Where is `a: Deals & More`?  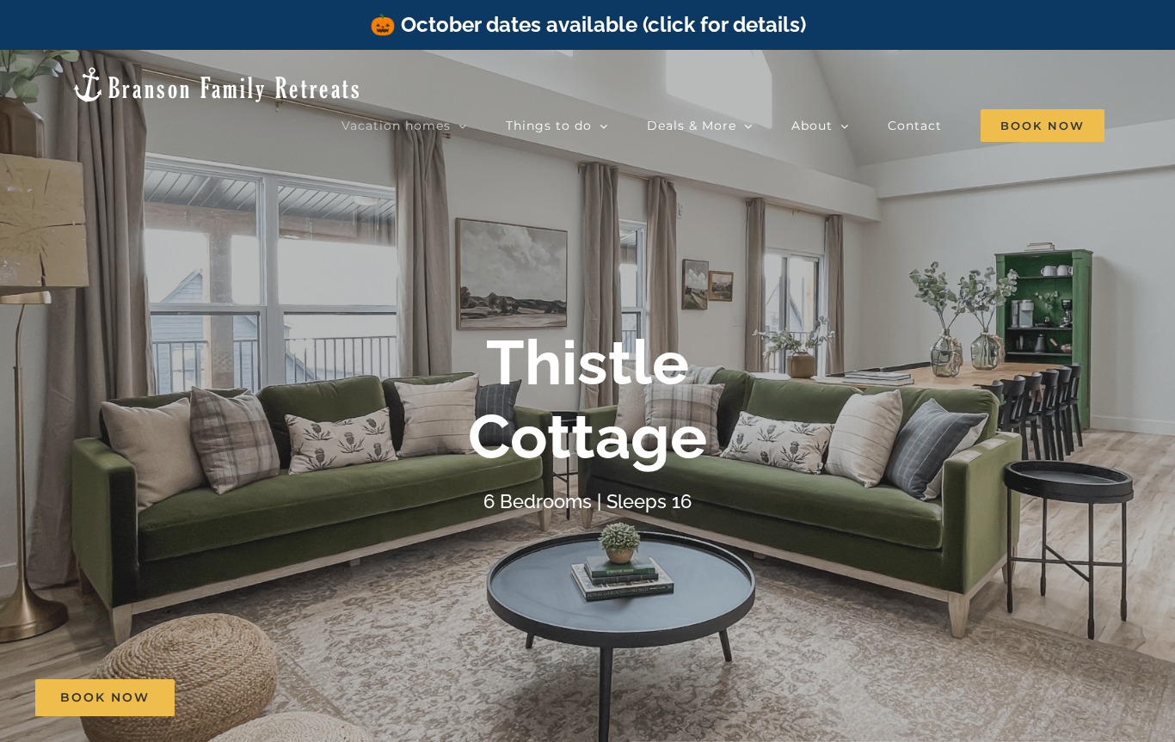 a: Deals & More is located at coordinates (699, 126).